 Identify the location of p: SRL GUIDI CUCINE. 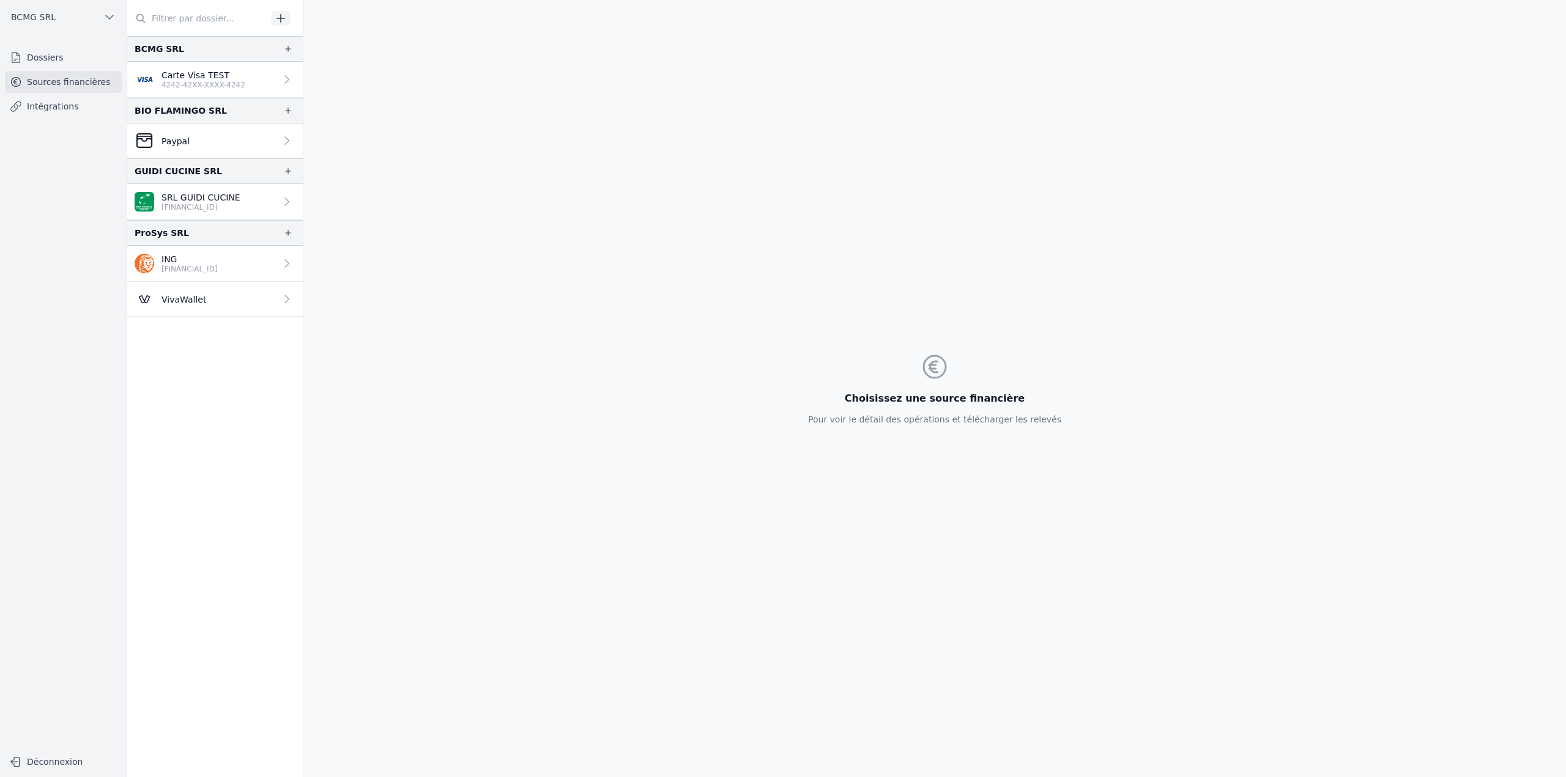
(201, 198).